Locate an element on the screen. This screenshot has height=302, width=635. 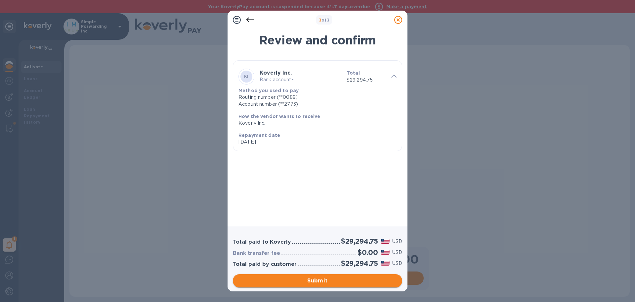
h1: Review and confirm is located at coordinates (318, 40).